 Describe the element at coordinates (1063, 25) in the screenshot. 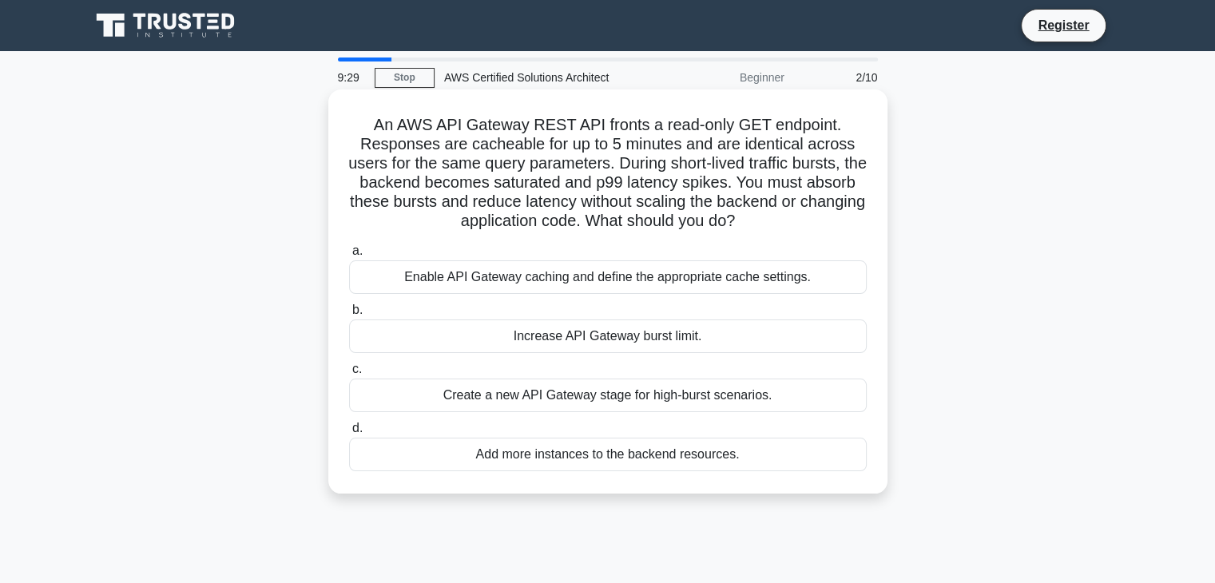

I see `a: Register` at that location.